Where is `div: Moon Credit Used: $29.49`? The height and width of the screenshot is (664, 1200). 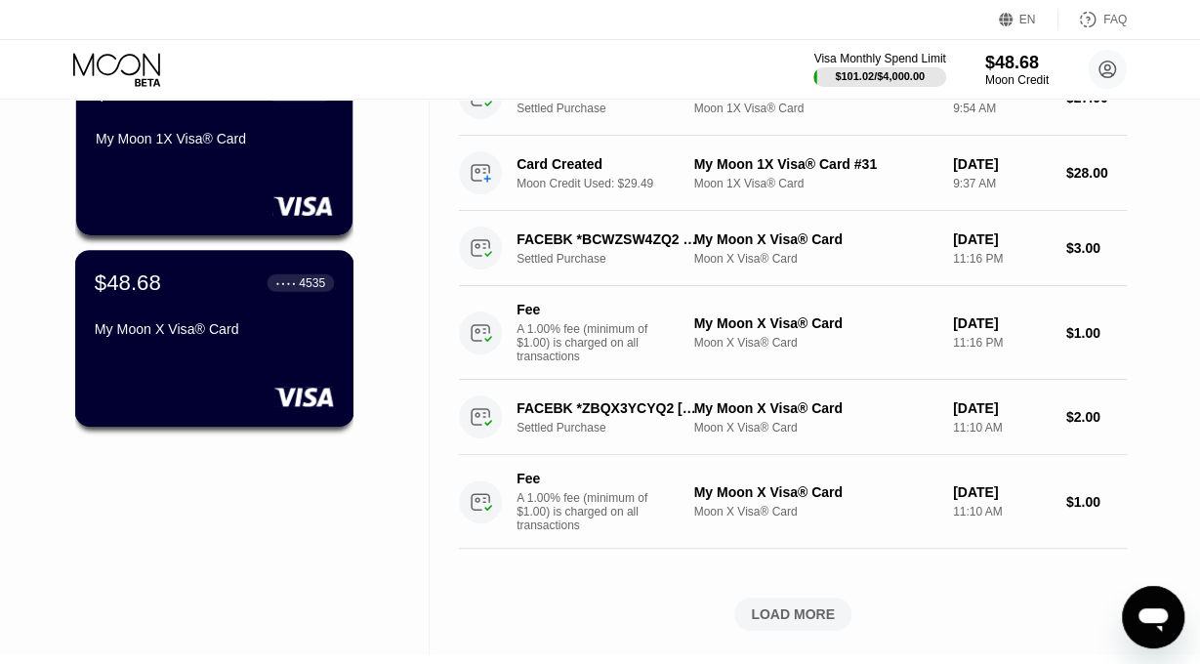
div: Moon Credit Used: $29.49 is located at coordinates (615, 184).